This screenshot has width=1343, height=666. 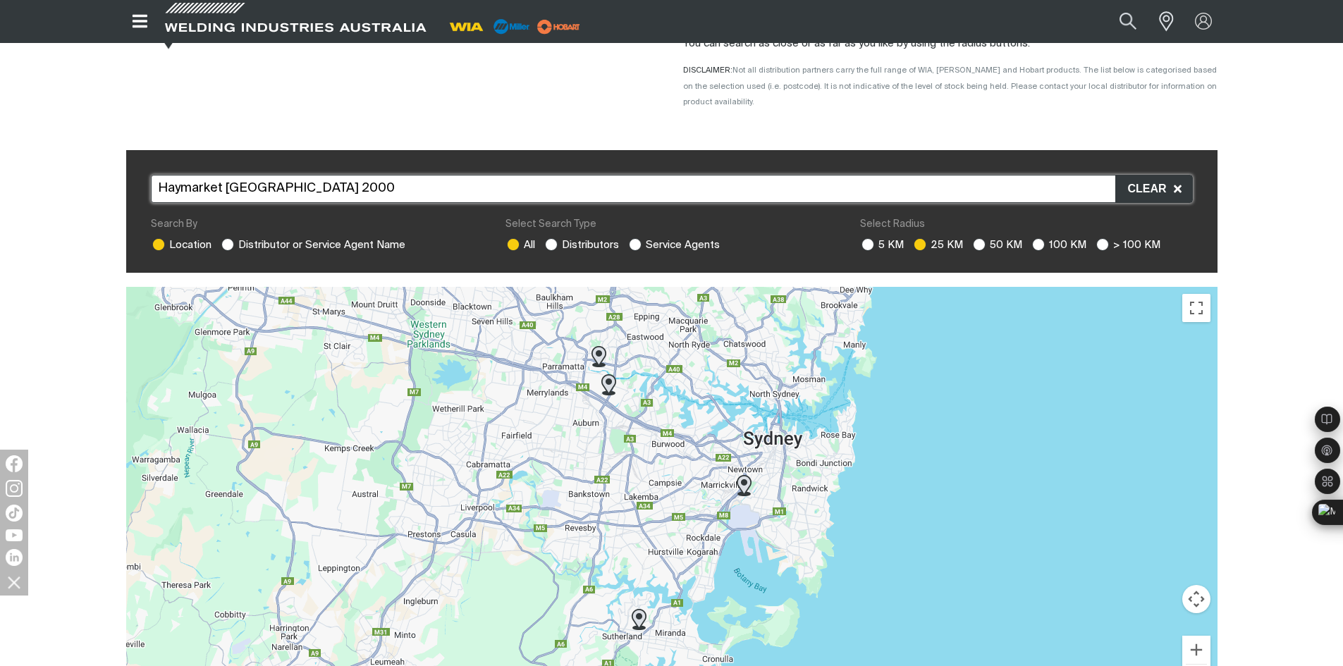 What do you see at coordinates (882, 245) in the screenshot?
I see `label: 5 KM` at bounding box center [882, 245].